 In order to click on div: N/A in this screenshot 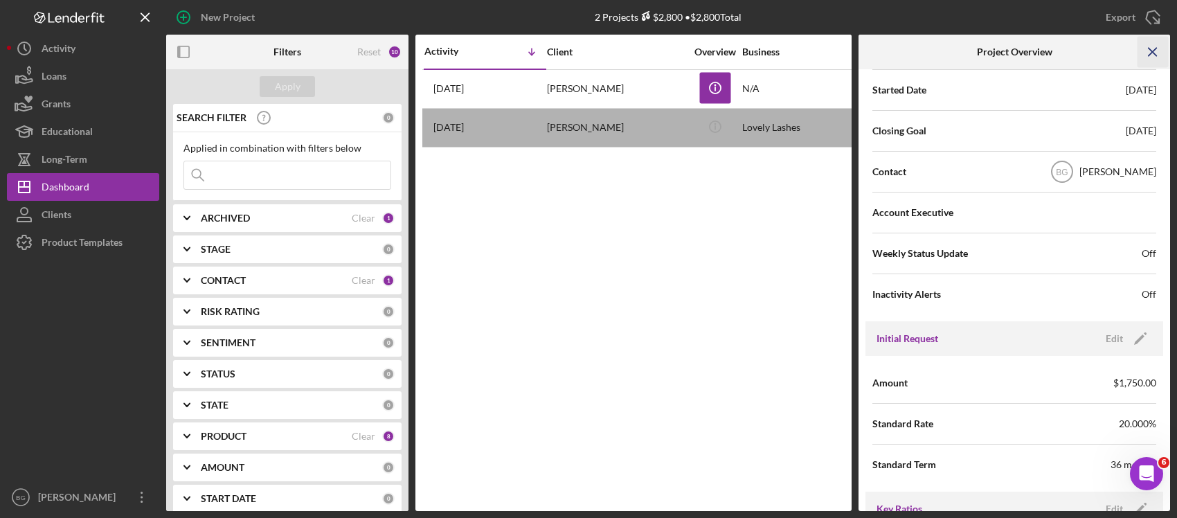, I will do `click(811, 89)`.